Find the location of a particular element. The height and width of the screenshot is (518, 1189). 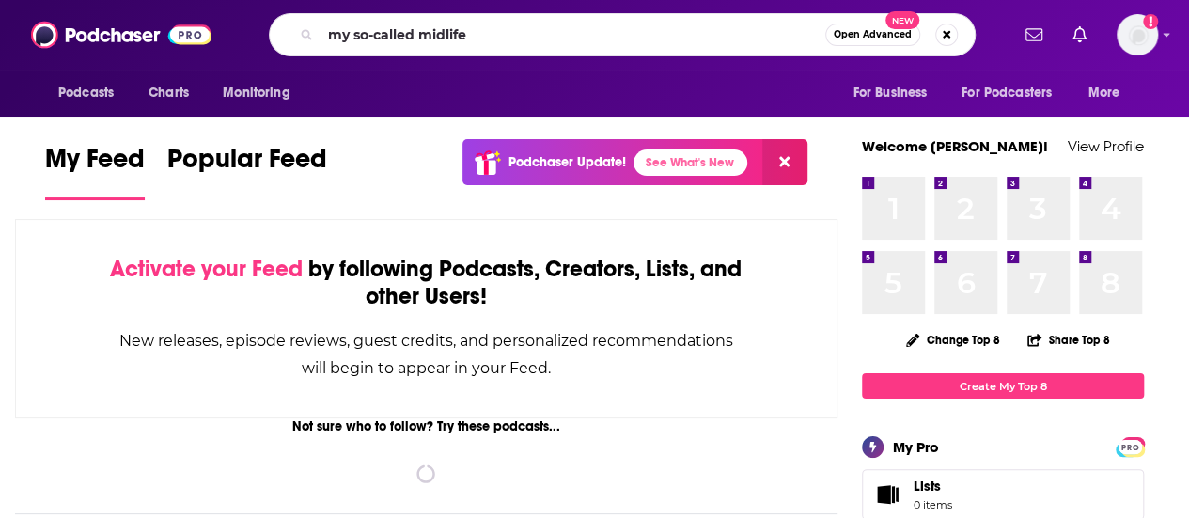

p: Podchaser Update! is located at coordinates (567, 162).